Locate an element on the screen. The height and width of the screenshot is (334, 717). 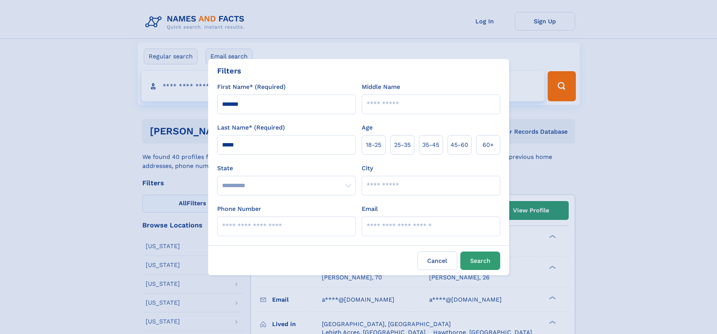
label: Age is located at coordinates (367, 128).